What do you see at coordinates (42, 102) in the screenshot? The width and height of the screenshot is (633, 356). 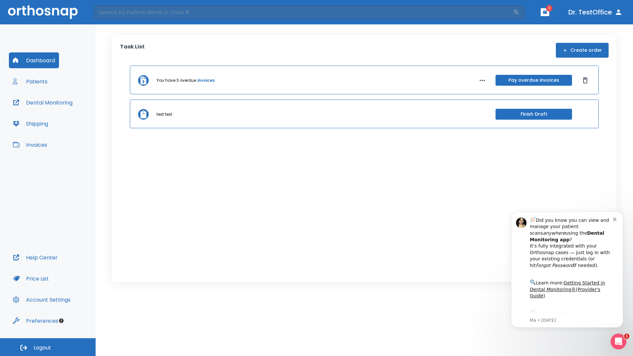 I see `button: Dental Monitoring` at bounding box center [42, 102].